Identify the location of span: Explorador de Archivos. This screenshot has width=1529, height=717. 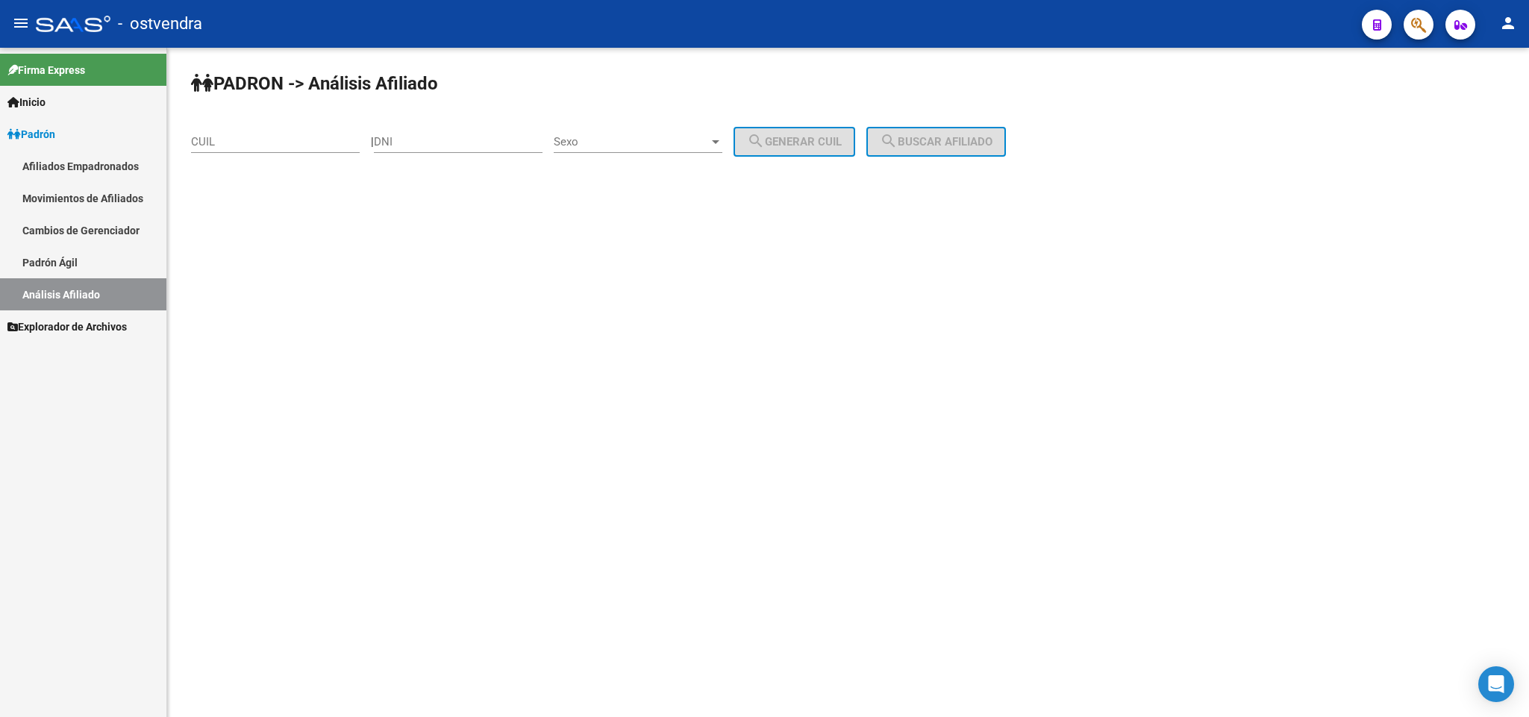
(67, 327).